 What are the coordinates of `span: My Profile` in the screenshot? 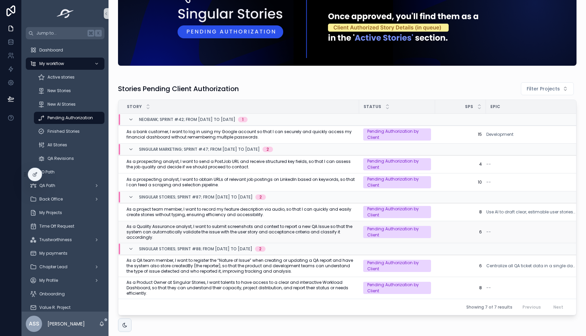 It's located at (48, 281).